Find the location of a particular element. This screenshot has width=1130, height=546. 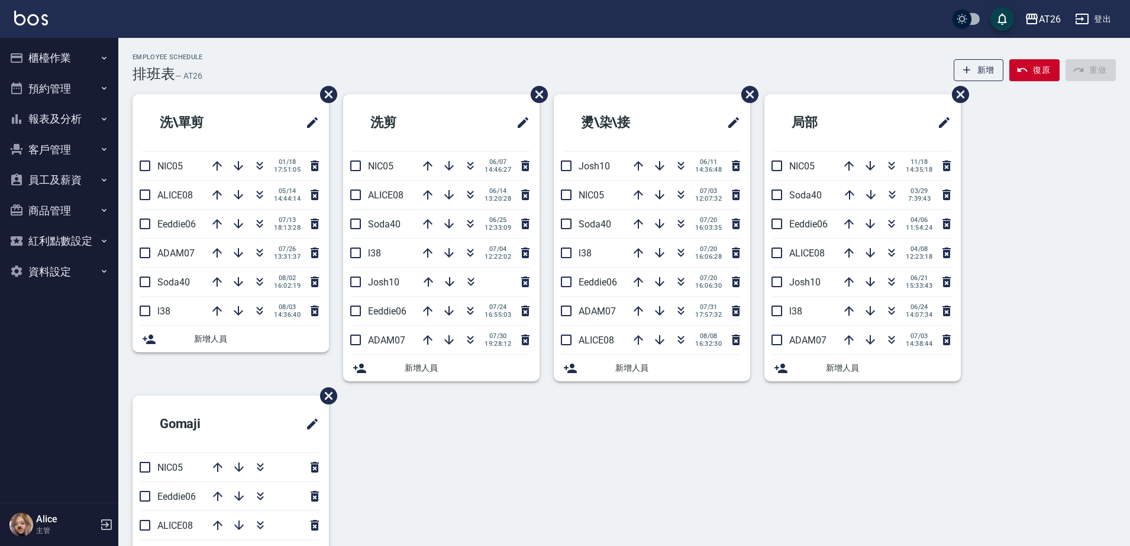

span: 14:46:27 is located at coordinates (498, 169).